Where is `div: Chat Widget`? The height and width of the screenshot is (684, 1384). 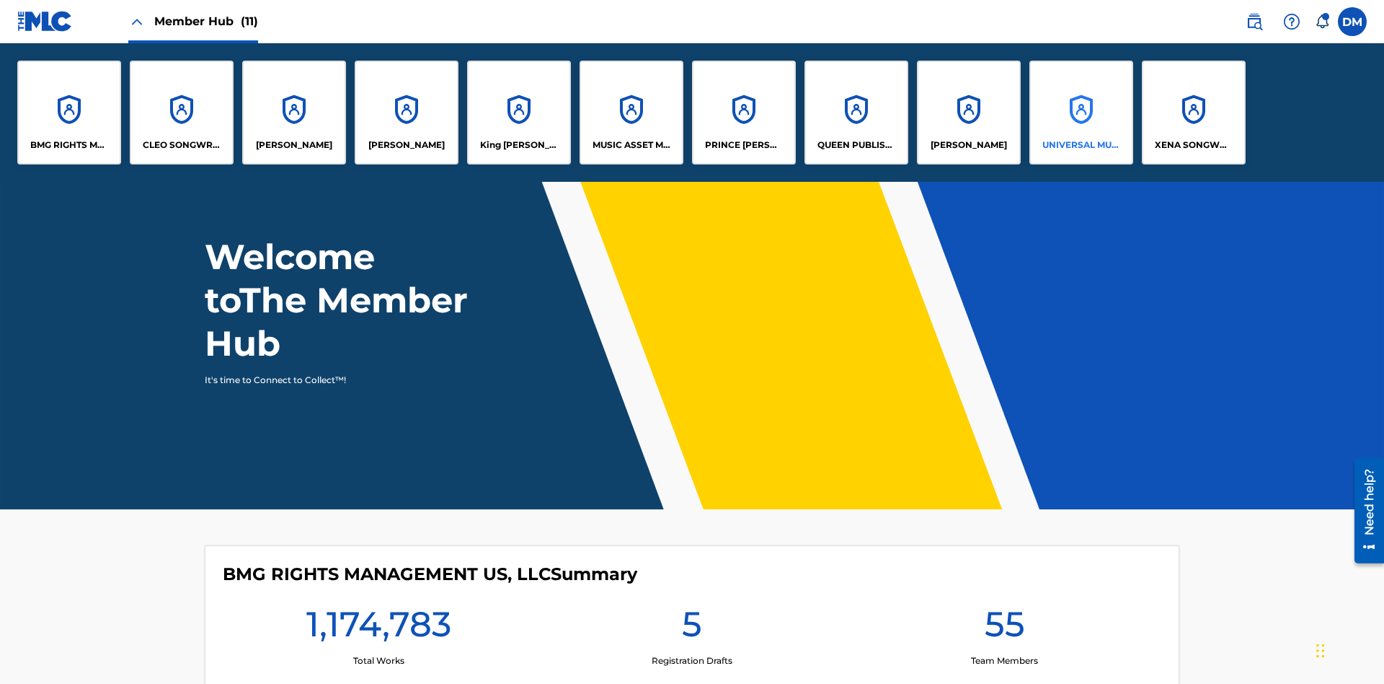 div: Chat Widget is located at coordinates (1348, 649).